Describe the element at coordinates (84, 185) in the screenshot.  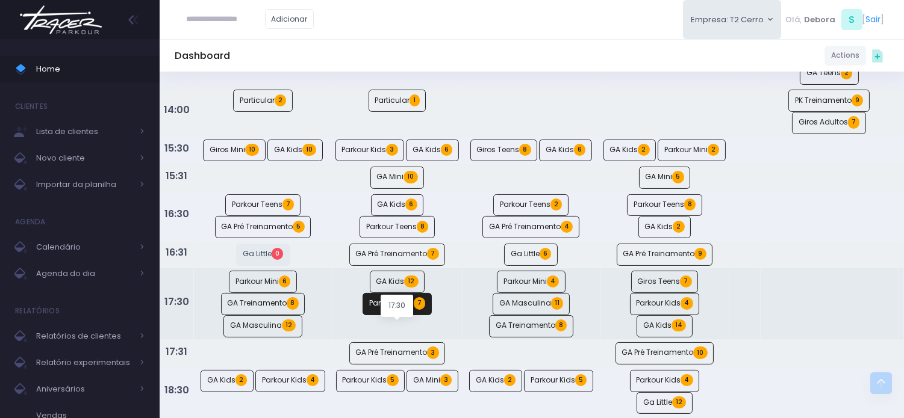
I see `span: Importar da planilha` at that location.